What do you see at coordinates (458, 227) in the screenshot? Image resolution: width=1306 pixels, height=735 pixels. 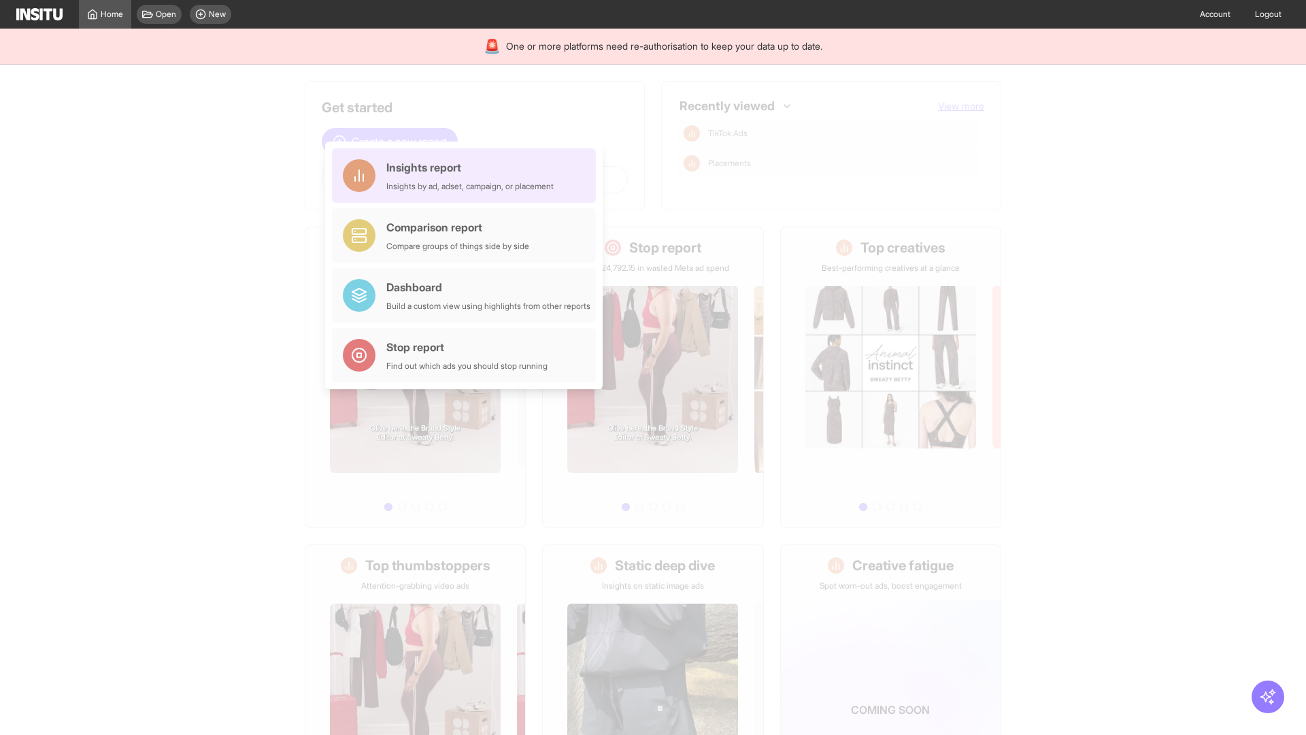 I see `div: Comparison report` at bounding box center [458, 227].